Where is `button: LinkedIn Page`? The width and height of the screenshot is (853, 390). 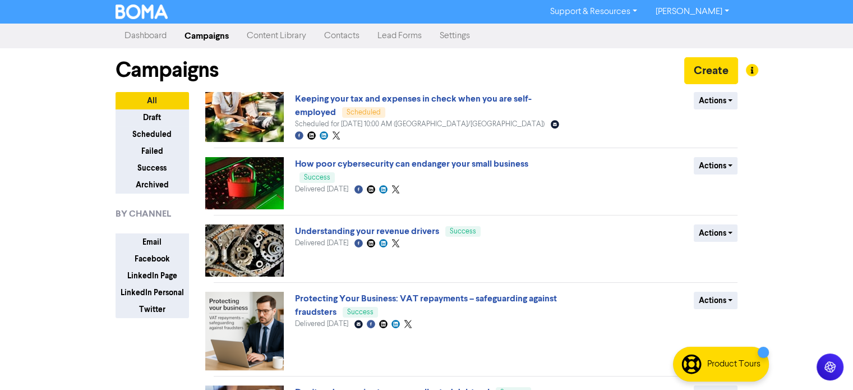 button: LinkedIn Page is located at coordinates (152, 275).